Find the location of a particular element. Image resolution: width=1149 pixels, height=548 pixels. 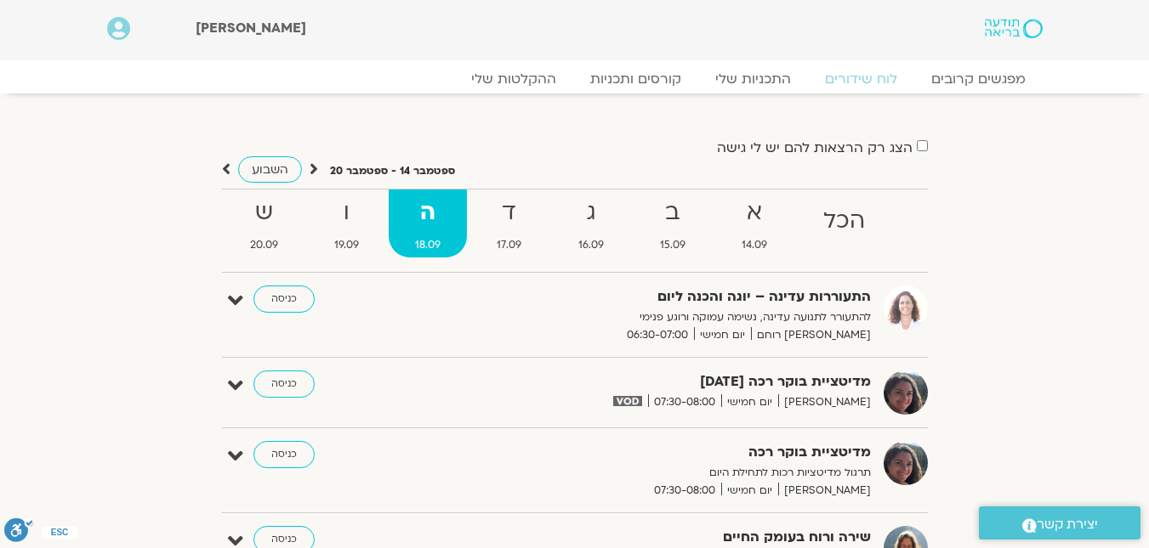

a: לוח שידורים is located at coordinates (860, 79).